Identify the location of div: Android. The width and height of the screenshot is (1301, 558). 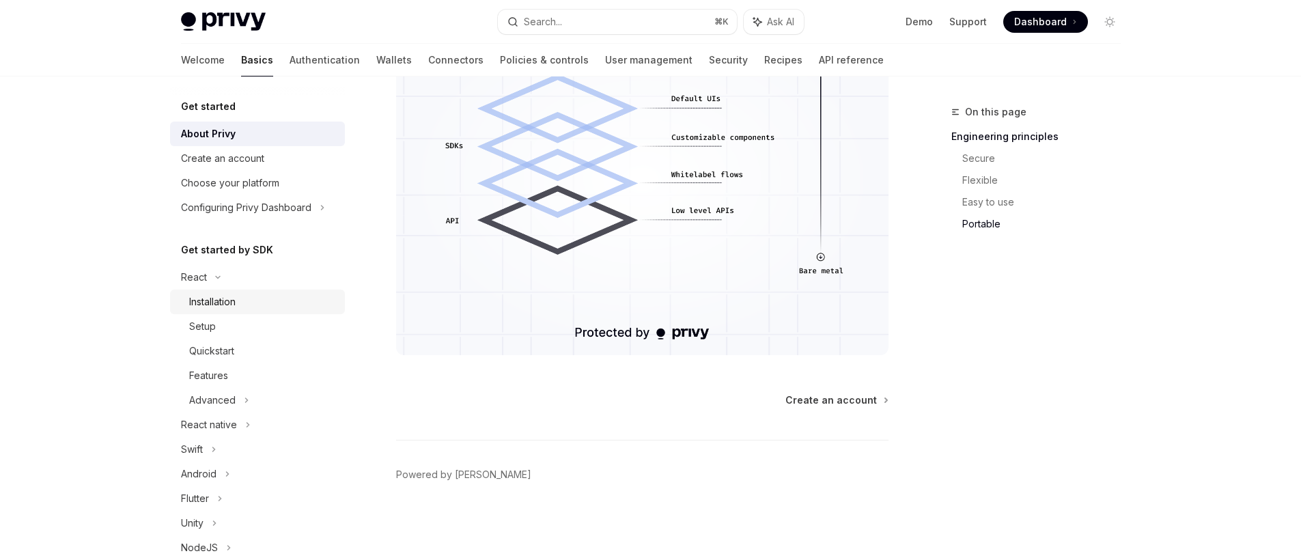
(199, 474).